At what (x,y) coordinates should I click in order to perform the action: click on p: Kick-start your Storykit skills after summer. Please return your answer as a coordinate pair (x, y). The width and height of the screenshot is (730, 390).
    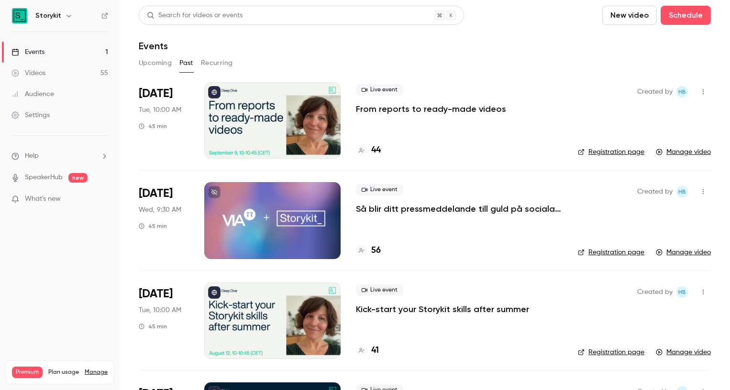
    Looking at the image, I should click on (442, 309).